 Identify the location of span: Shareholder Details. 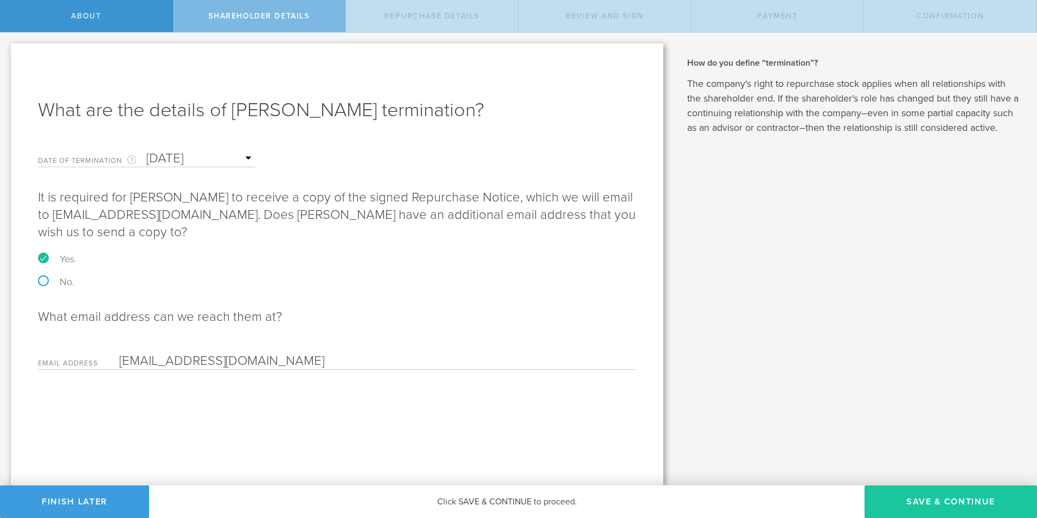
(259, 16).